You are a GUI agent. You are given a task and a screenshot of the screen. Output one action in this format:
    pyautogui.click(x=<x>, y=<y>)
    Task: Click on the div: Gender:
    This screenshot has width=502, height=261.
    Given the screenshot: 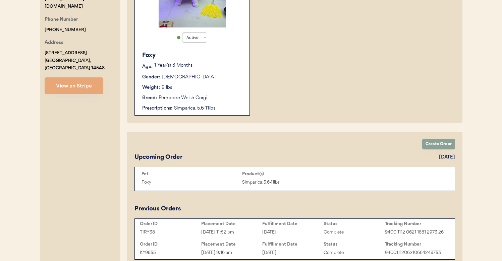 What is the action you would take?
    pyautogui.click(x=151, y=77)
    